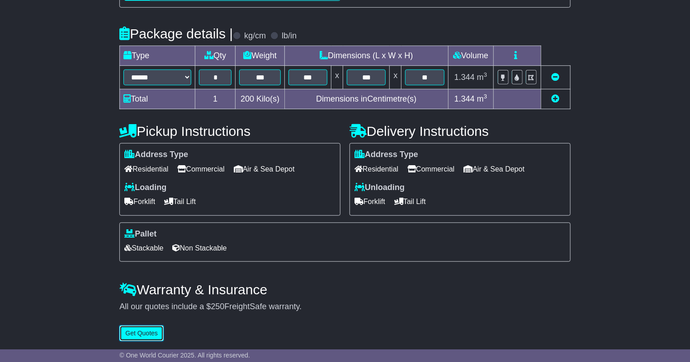 The width and height of the screenshot is (690, 362). Describe the element at coordinates (157, 56) in the screenshot. I see `td: Type` at that location.